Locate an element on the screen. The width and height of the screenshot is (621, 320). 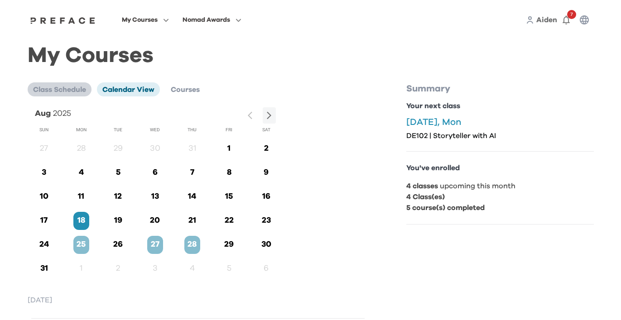
p: Aug is located at coordinates (43, 114).